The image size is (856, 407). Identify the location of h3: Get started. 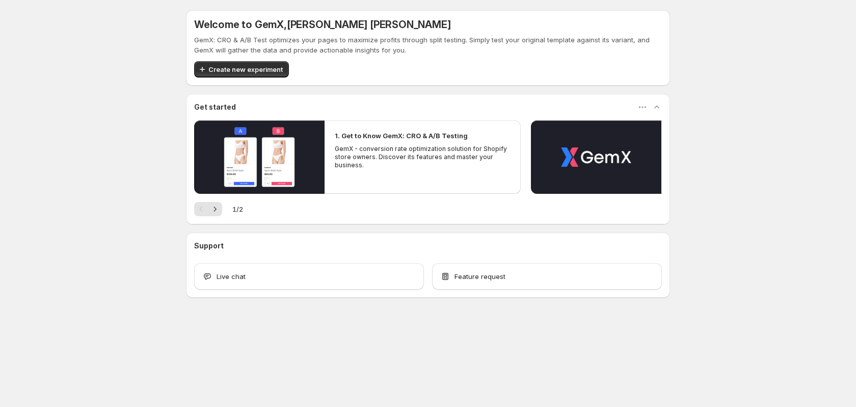
(215, 107).